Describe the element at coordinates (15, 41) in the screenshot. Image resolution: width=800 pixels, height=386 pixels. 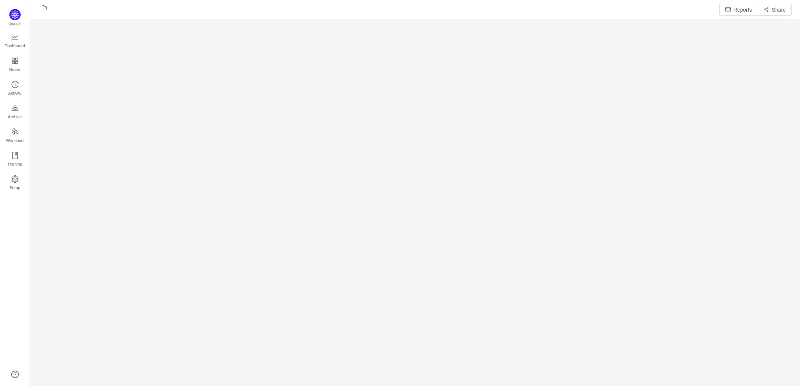
I see `a: Dashboard` at that location.